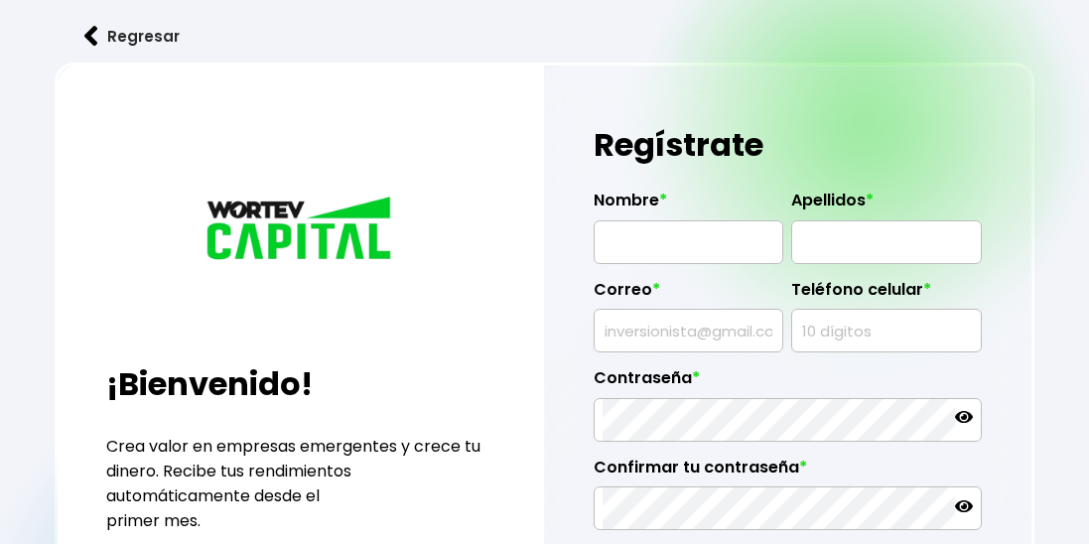 This screenshot has height=544, width=1089. Describe the element at coordinates (887, 206) in the screenshot. I see `label: Apellidos` at that location.